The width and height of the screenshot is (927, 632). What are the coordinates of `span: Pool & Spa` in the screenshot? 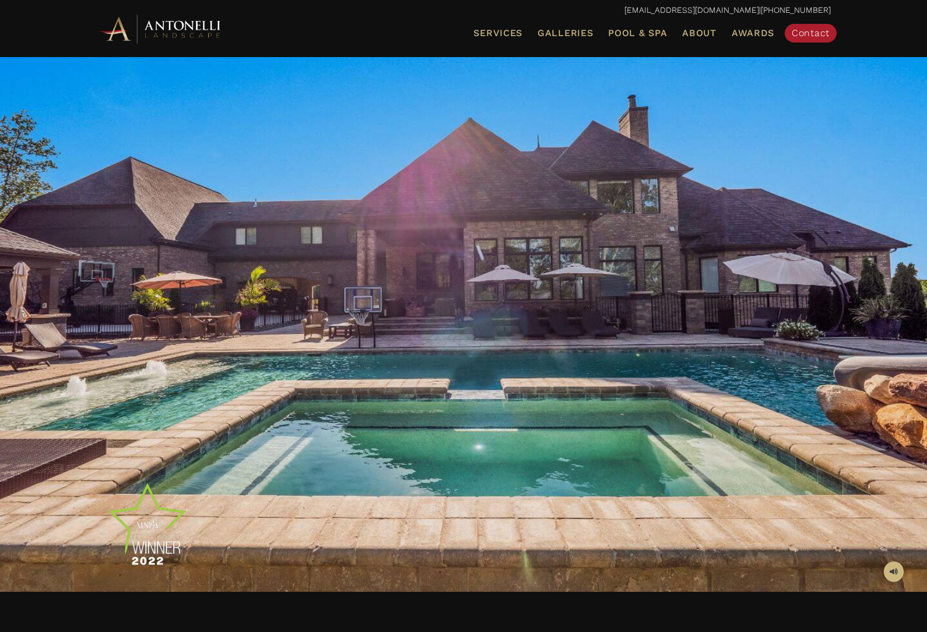 It's located at (637, 33).